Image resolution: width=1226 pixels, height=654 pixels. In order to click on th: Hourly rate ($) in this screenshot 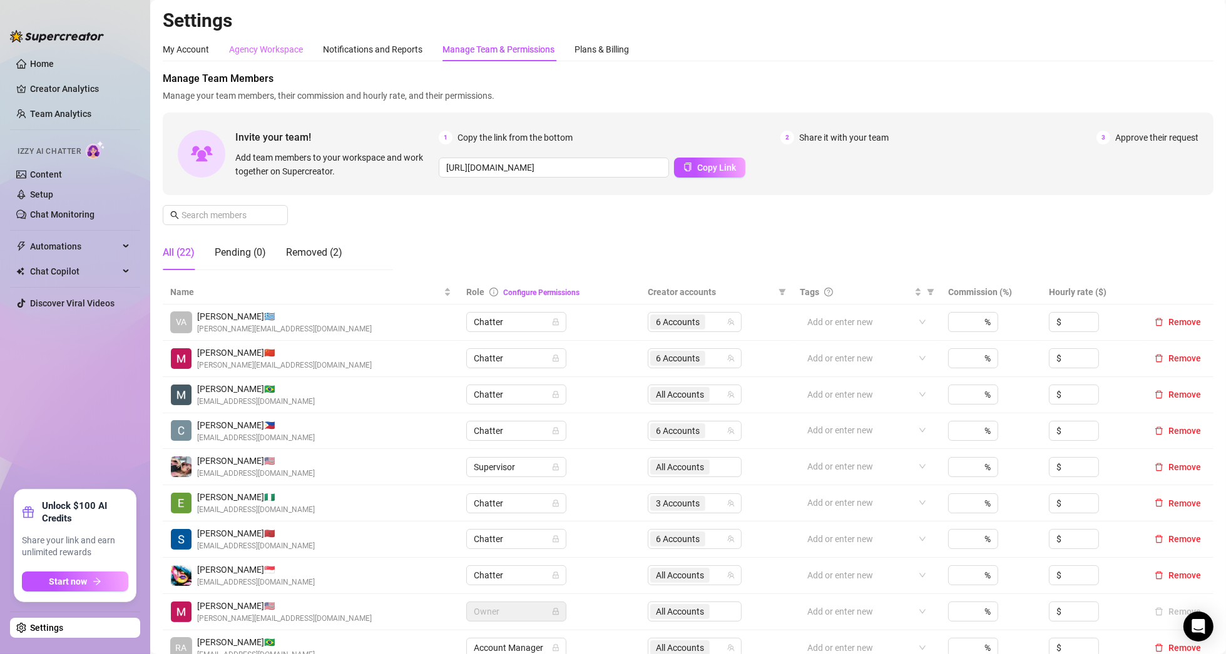, I will do `click(1091, 292)`.